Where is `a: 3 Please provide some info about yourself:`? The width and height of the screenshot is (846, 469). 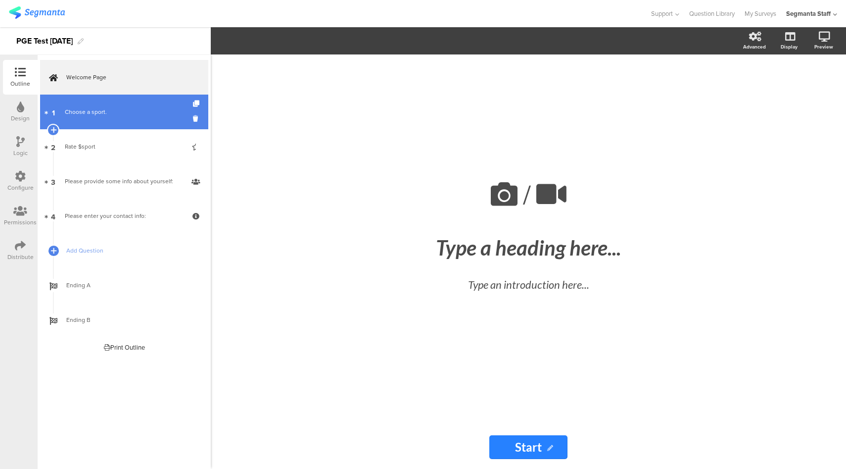
a: 3 Please provide some info about yourself: is located at coordinates (124, 181).